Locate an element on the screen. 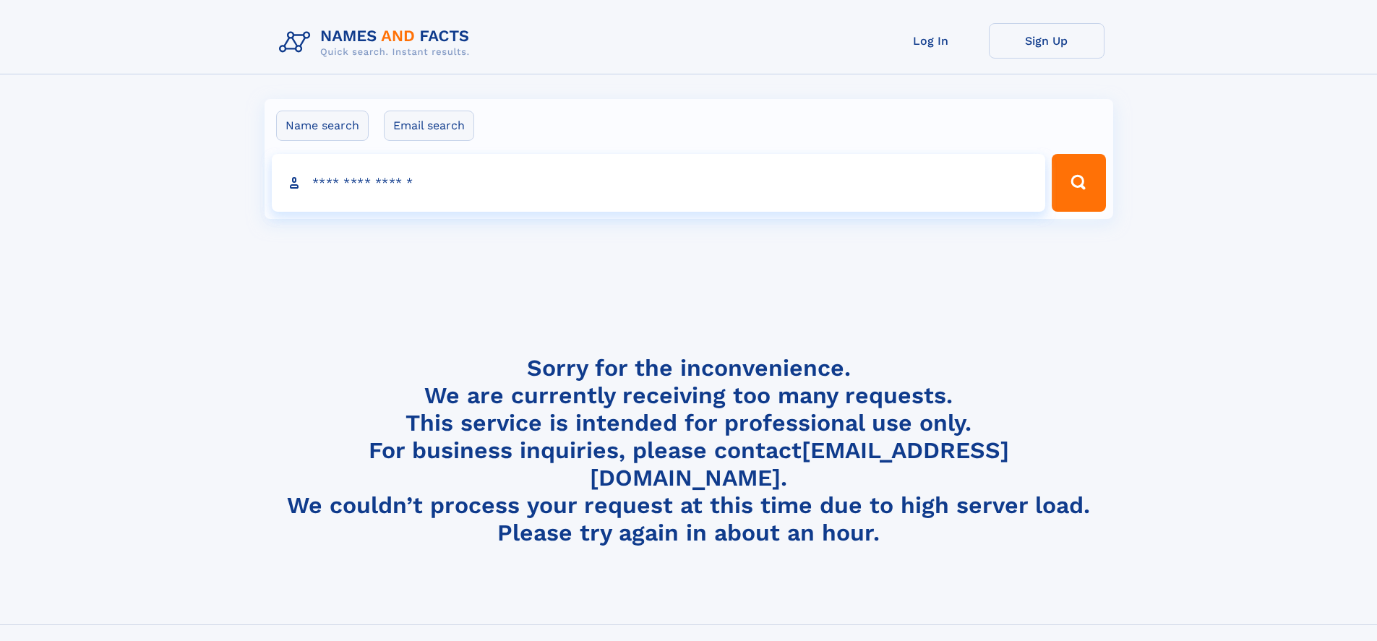 The height and width of the screenshot is (641, 1377). label: Name search is located at coordinates (322, 126).